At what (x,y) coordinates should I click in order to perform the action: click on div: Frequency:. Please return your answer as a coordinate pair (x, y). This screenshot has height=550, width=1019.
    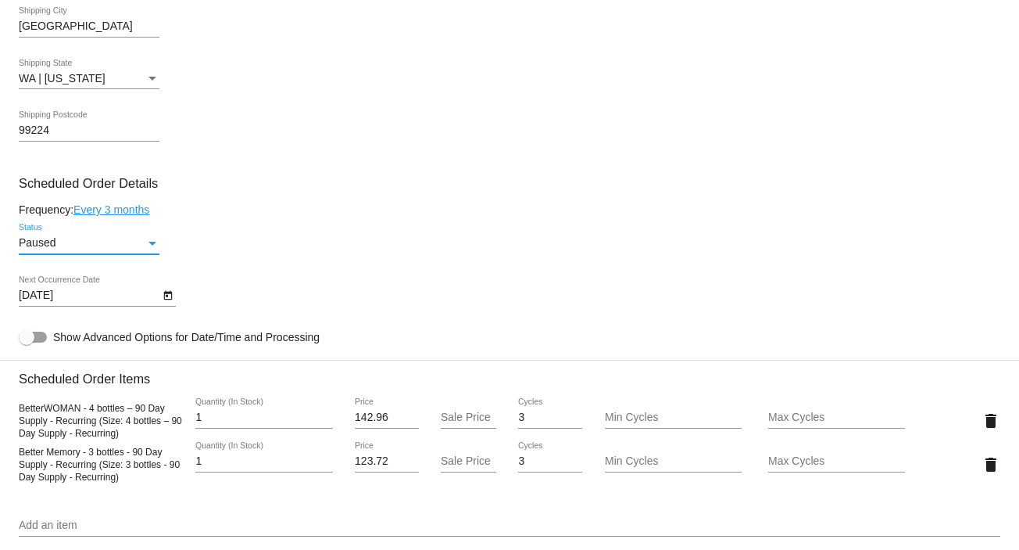
    Looking at the image, I should click on (510, 210).